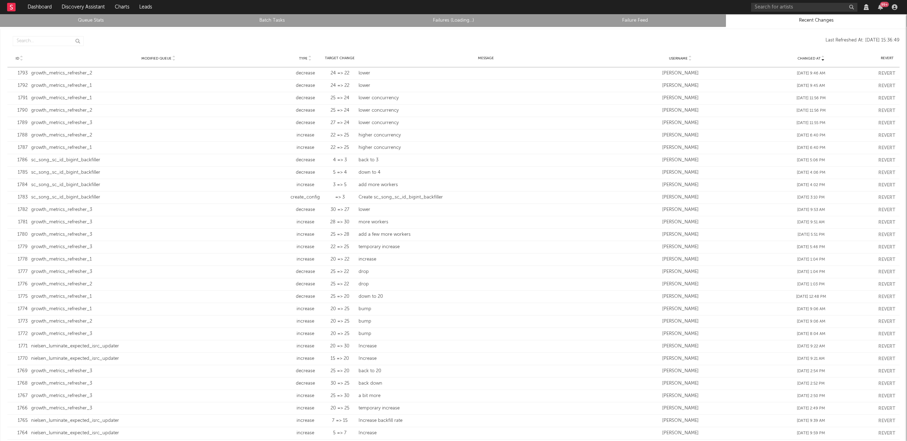 This screenshot has width=907, height=441. I want to click on div: 25 => 28, so click(340, 234).